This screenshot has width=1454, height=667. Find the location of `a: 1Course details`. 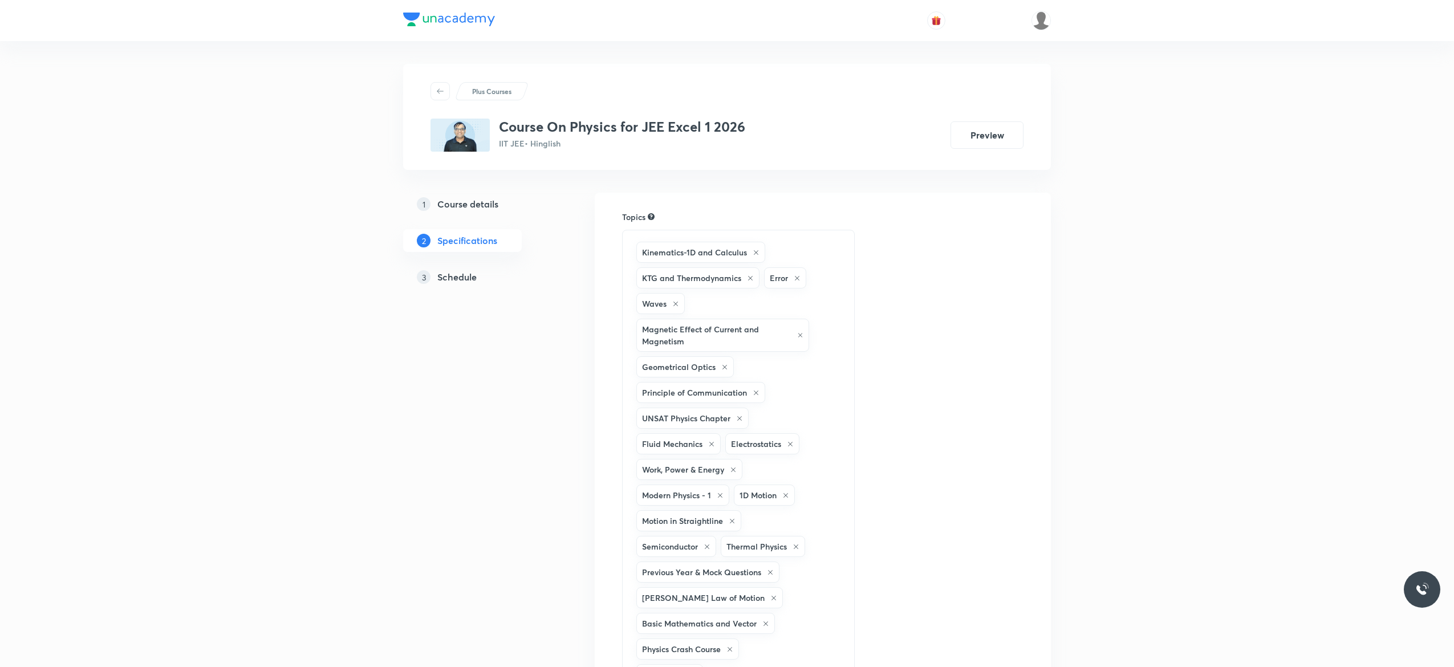

a: 1Course details is located at coordinates (481, 204).